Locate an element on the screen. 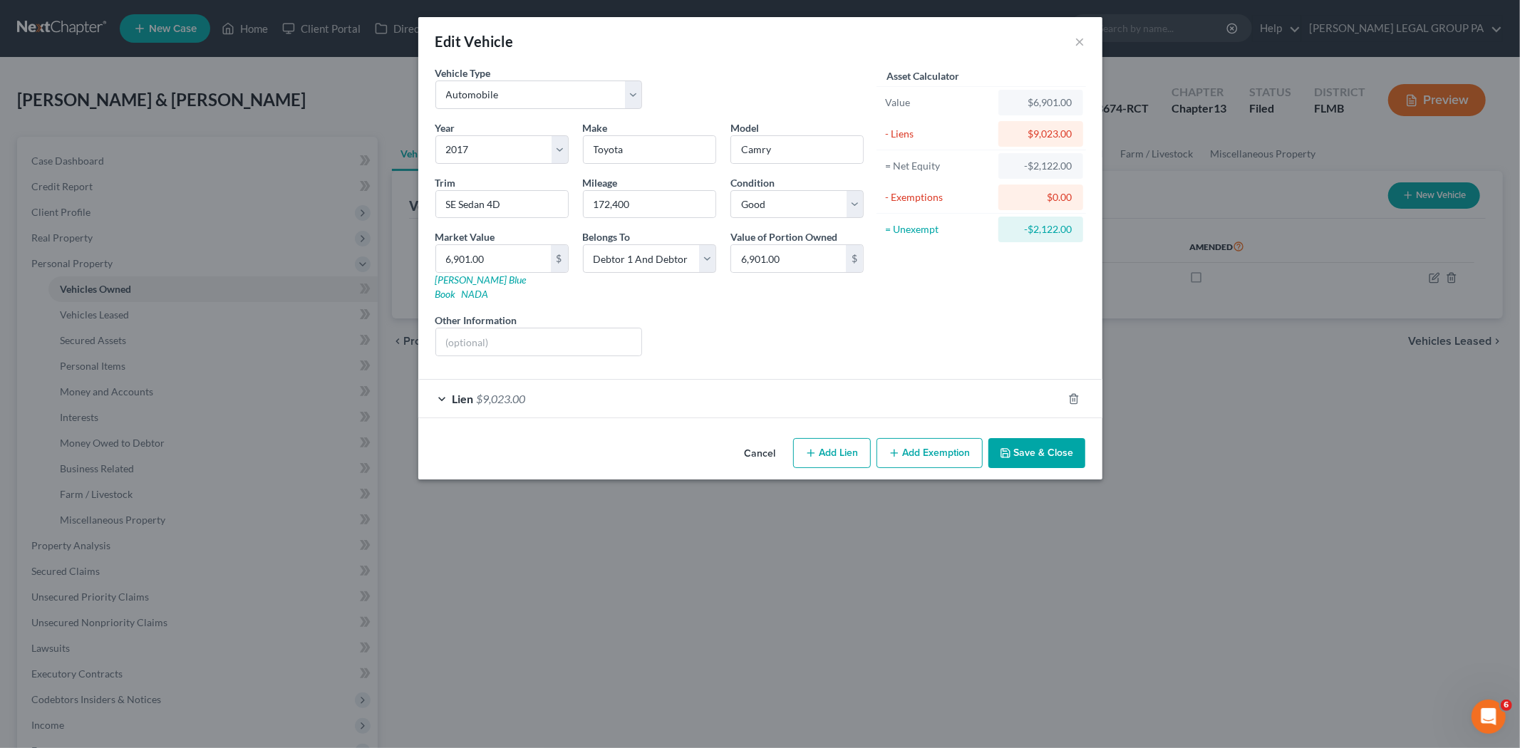  label: Model is located at coordinates (745, 128).